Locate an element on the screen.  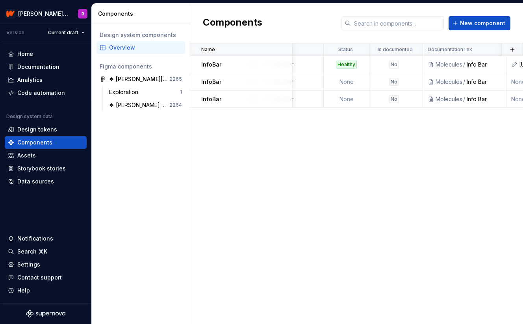
div: Figma components is located at coordinates (141, 67).